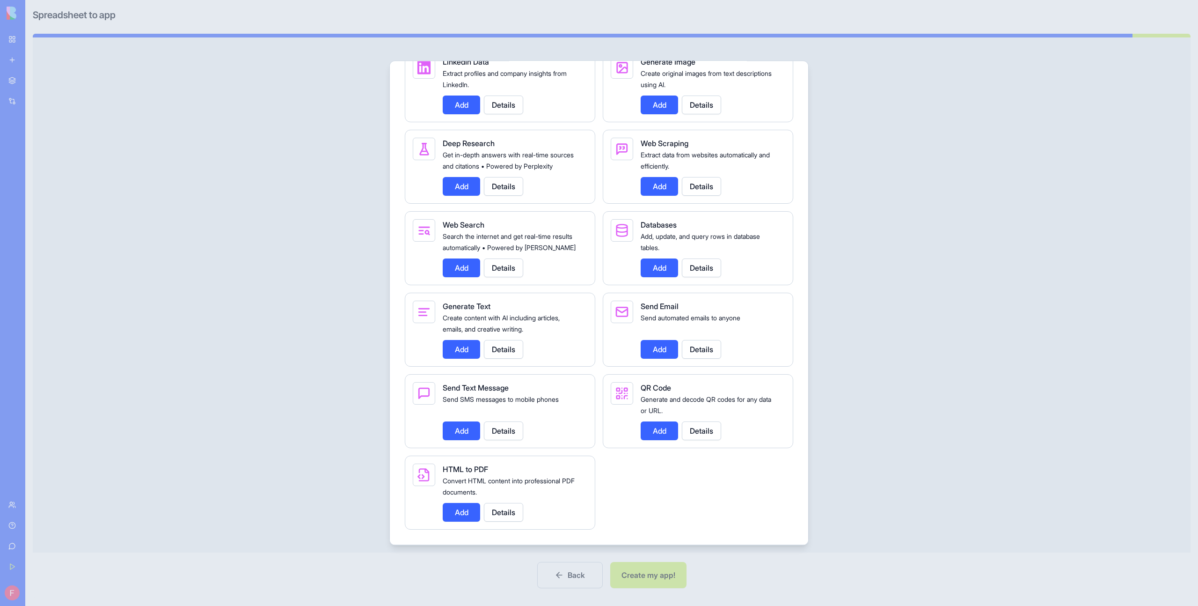  What do you see at coordinates (659, 306) in the screenshot?
I see `span: Send Email` at bounding box center [659, 306].